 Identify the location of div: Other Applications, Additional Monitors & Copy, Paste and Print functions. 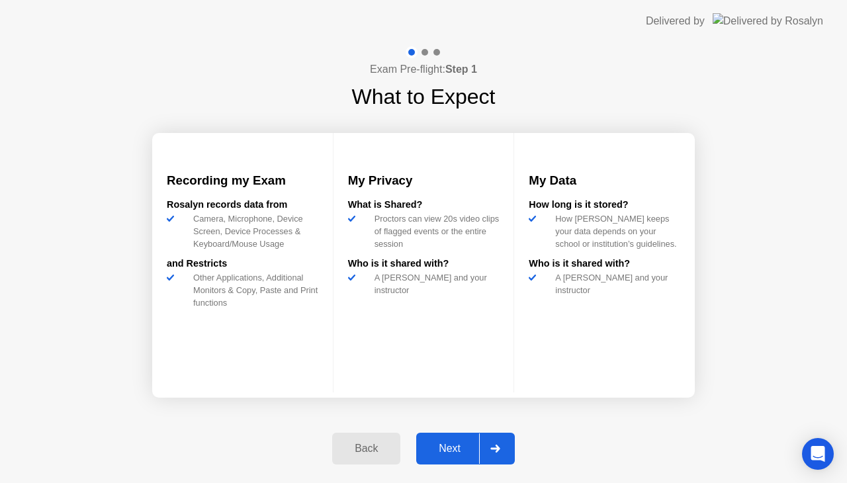
(253, 290).